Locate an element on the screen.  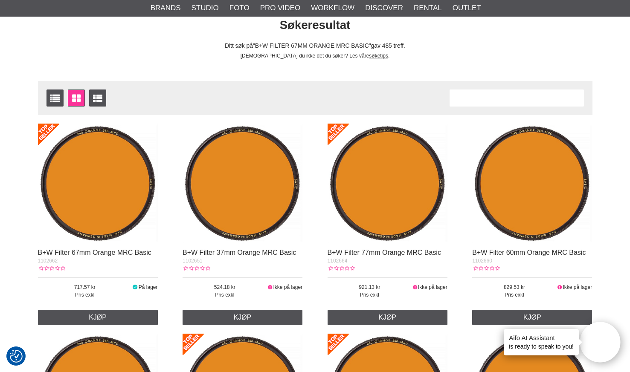
h1: Søkeresultat is located at coordinates (315, 25).